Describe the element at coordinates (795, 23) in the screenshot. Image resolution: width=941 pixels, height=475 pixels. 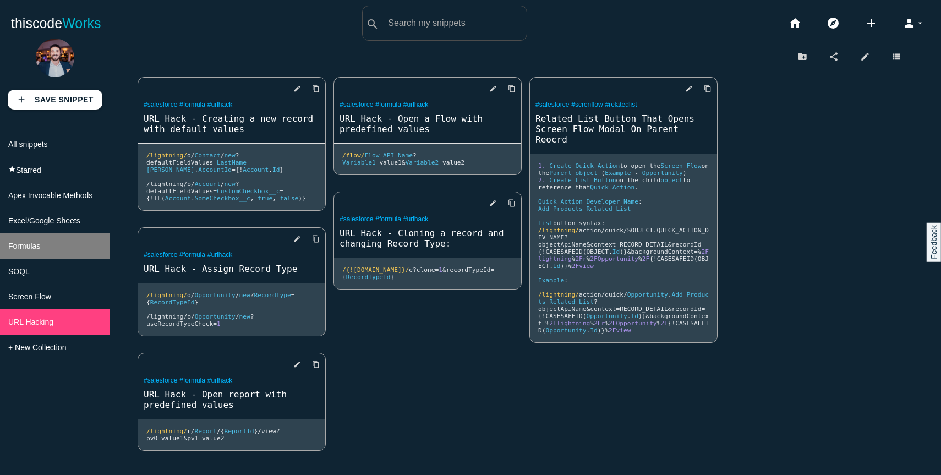
I see `i: home` at that location.